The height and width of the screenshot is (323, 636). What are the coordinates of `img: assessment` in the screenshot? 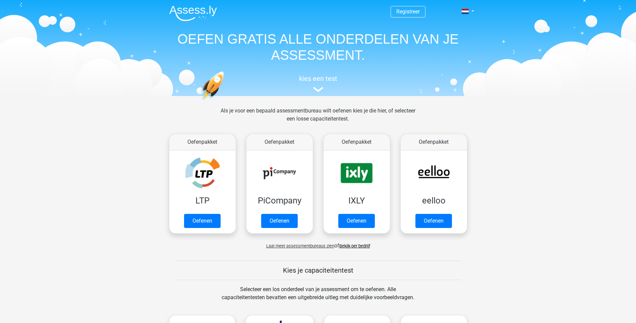 It's located at (318, 89).